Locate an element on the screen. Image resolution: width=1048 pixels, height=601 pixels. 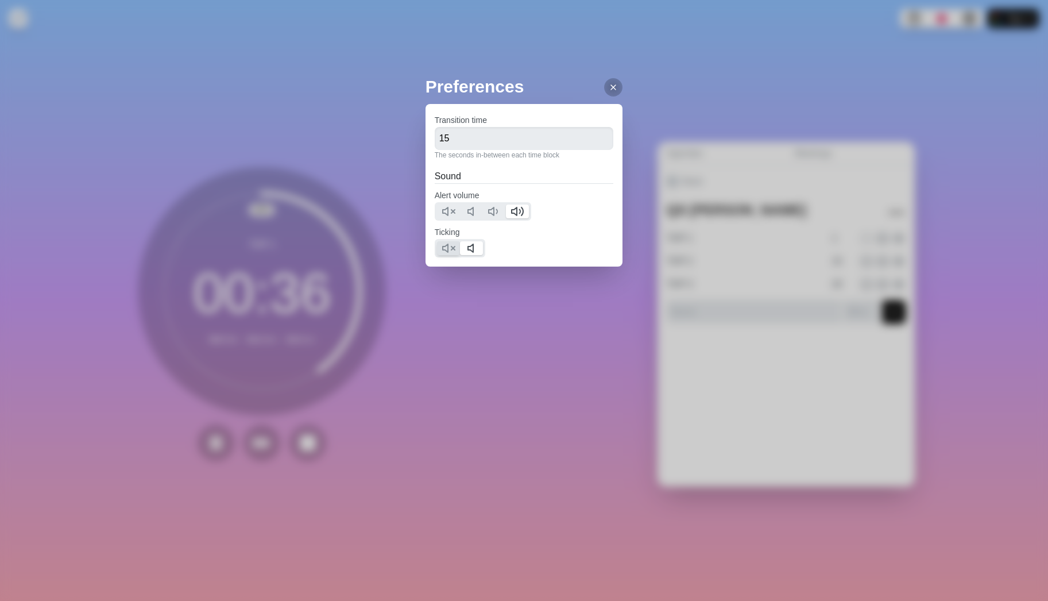
p: The seconds in-between each time block is located at coordinates (524, 155).